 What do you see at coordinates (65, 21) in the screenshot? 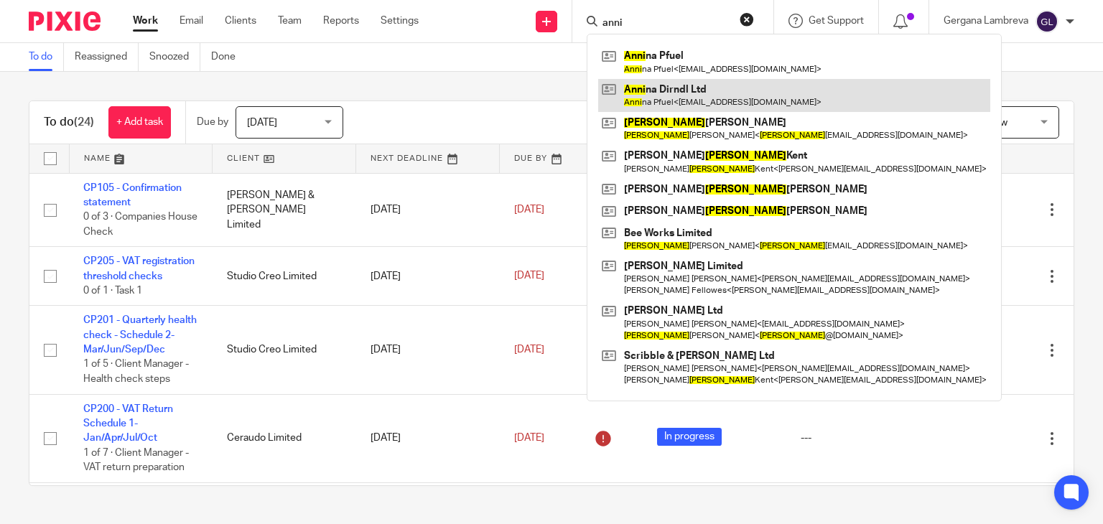
I see `img: Pixie` at bounding box center [65, 21].